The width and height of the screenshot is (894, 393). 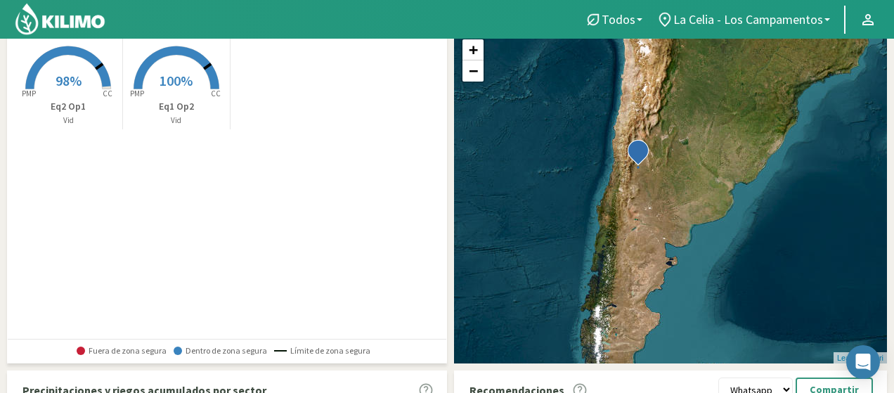 I want to click on span: Fuera de zona segura, so click(x=122, y=351).